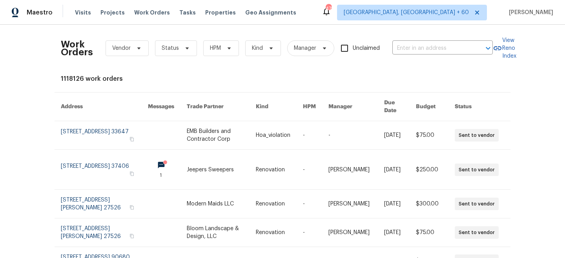 The width and height of the screenshot is (565, 258). What do you see at coordinates (216, 48) in the screenshot?
I see `span: HPM` at bounding box center [216, 48].